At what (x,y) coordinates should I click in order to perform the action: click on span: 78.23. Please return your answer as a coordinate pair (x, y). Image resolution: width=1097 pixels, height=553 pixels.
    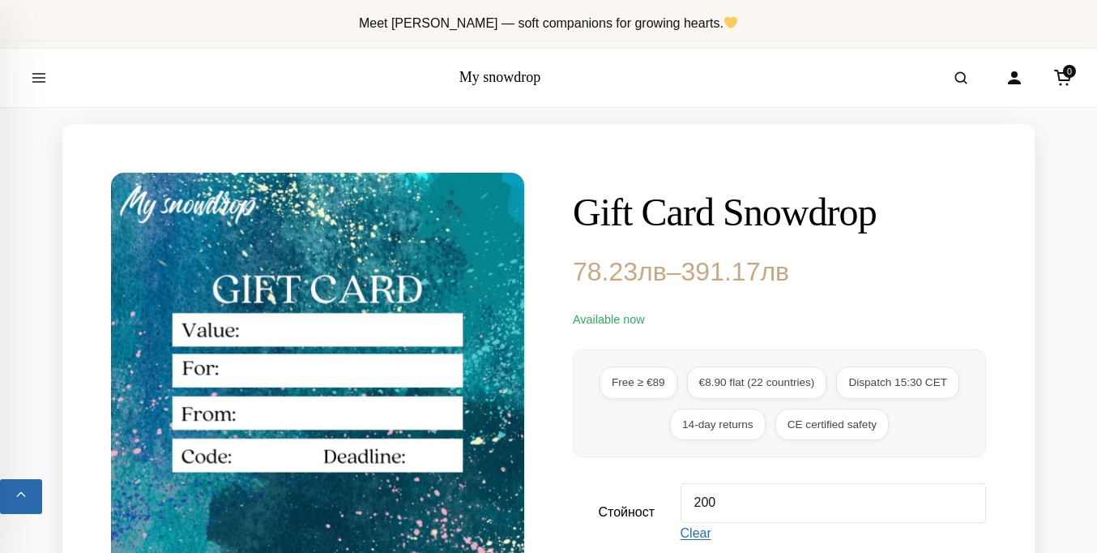
    Looking at the image, I should click on (620, 272).